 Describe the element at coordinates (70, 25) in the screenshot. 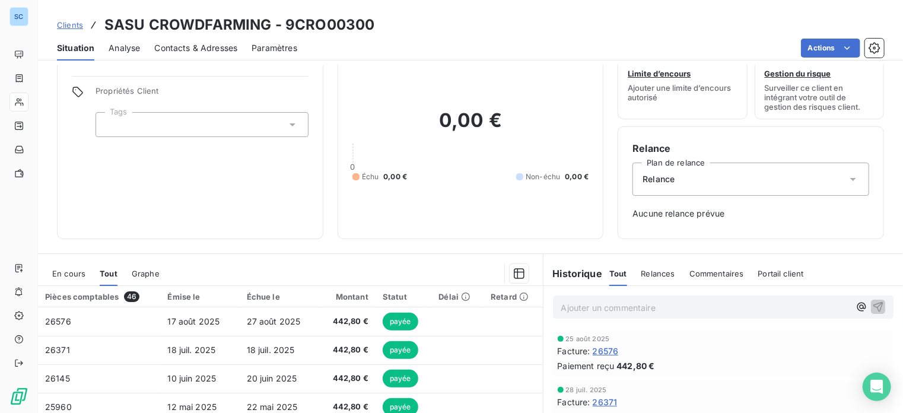

I see `a: Clients` at that location.